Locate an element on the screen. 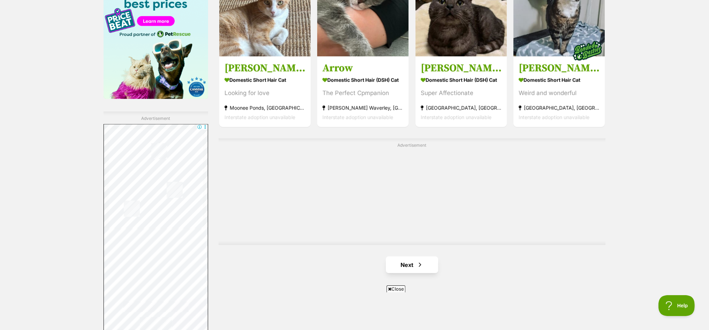 The image size is (709, 330). div: Looking for love is located at coordinates (265, 93).